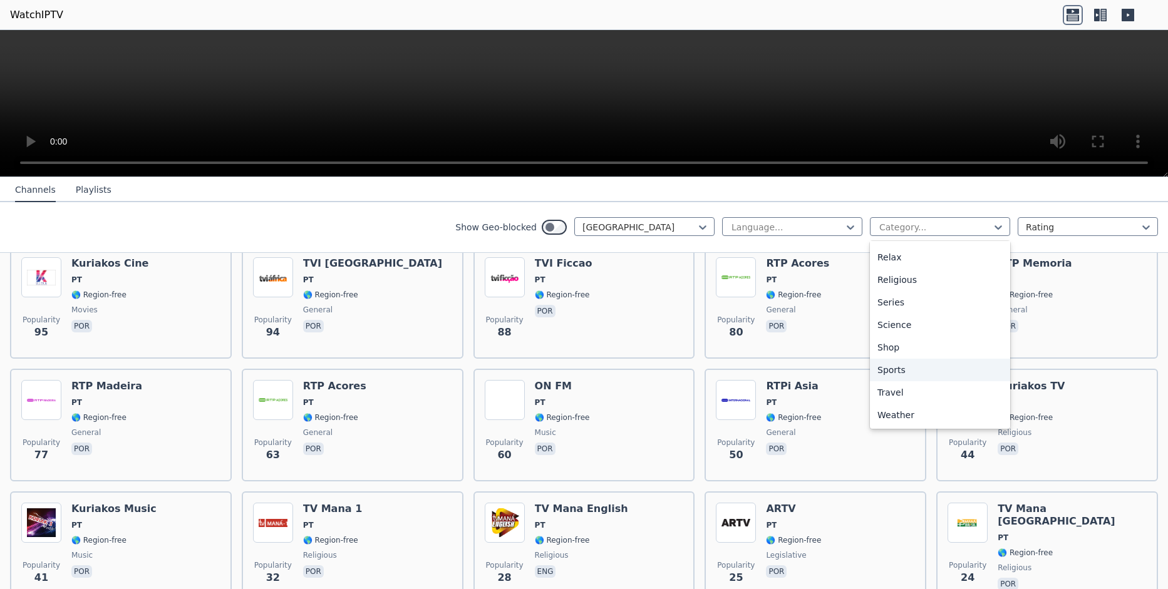 This screenshot has width=1168, height=589. What do you see at coordinates (41, 523) in the screenshot?
I see `img: Kuriakos Music` at bounding box center [41, 523].